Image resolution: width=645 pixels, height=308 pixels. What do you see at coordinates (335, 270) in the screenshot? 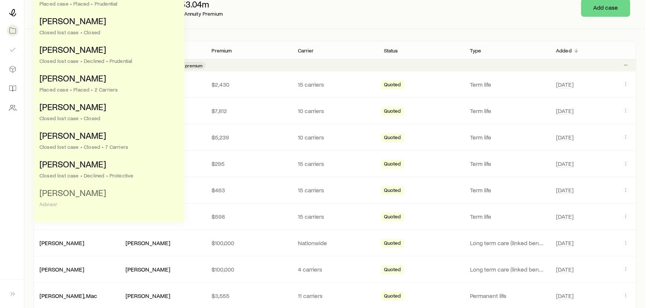
I see `p: 4 carriers` at bounding box center [335, 270].